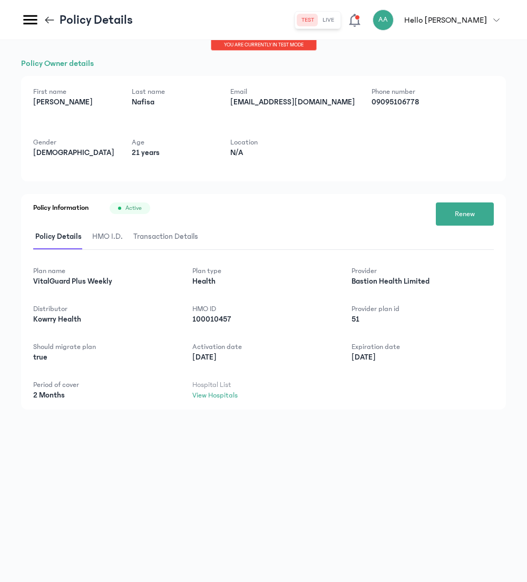 Image resolution: width=527 pixels, height=582 pixels. Describe the element at coordinates (133, 208) in the screenshot. I see `span: Active` at that location.